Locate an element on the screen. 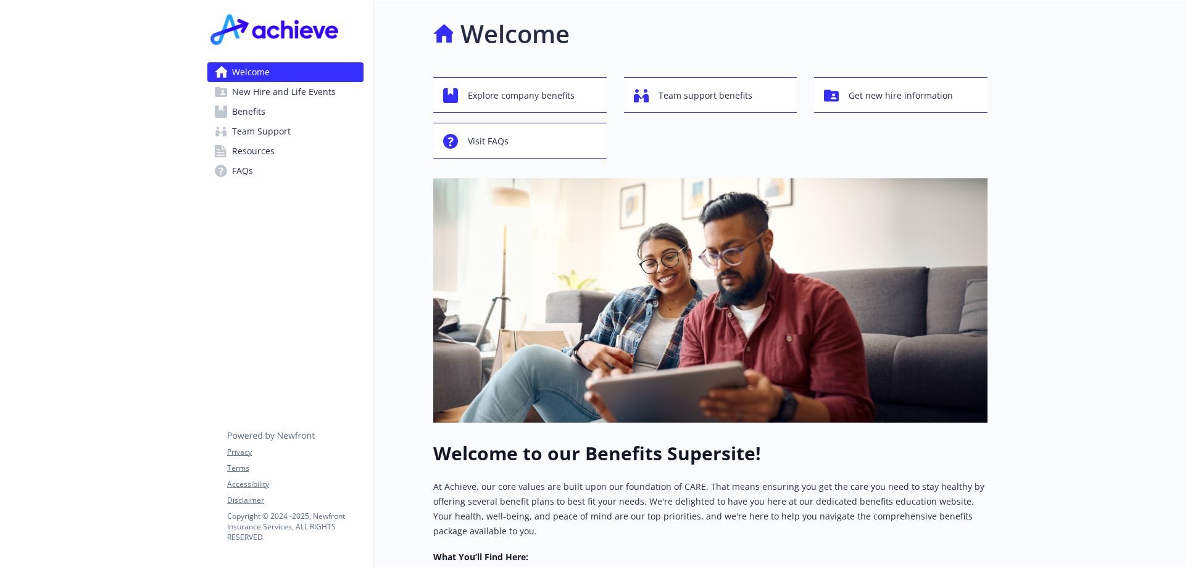  button: Get new hire information is located at coordinates (900, 95).